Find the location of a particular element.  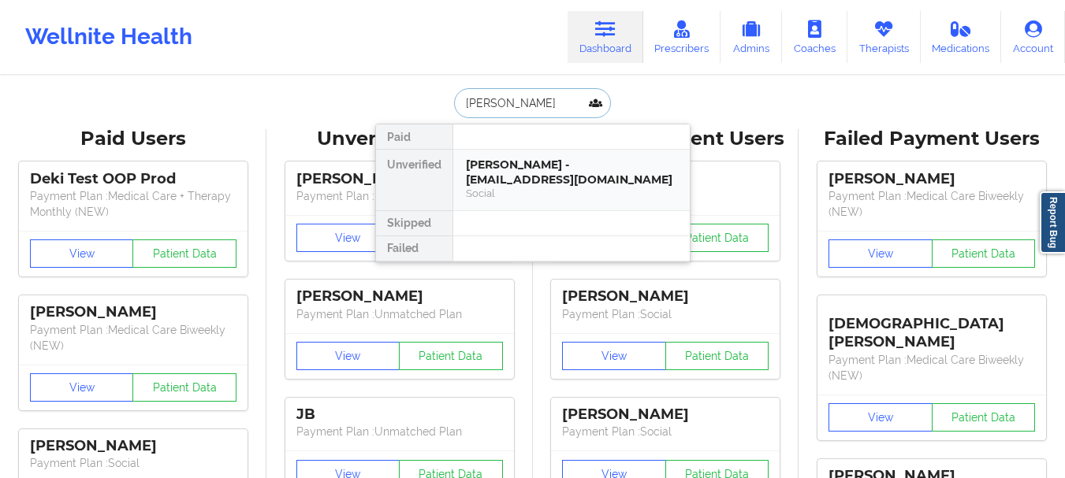

a: Prescribers is located at coordinates (682, 37).